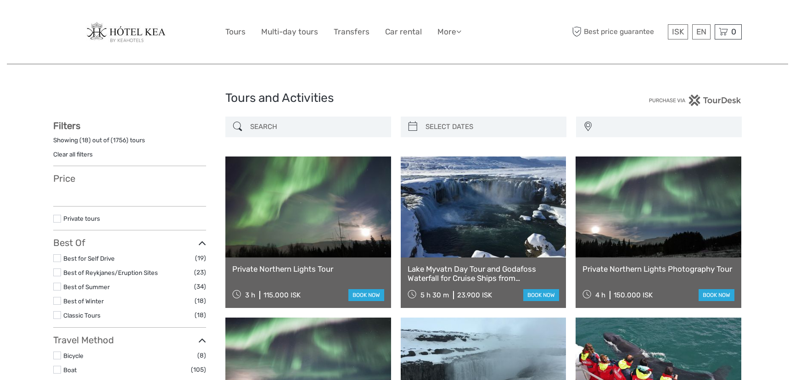 This screenshot has height=380, width=795. Describe the element at coordinates (475, 295) in the screenshot. I see `div: 23.900 ISK` at that location.